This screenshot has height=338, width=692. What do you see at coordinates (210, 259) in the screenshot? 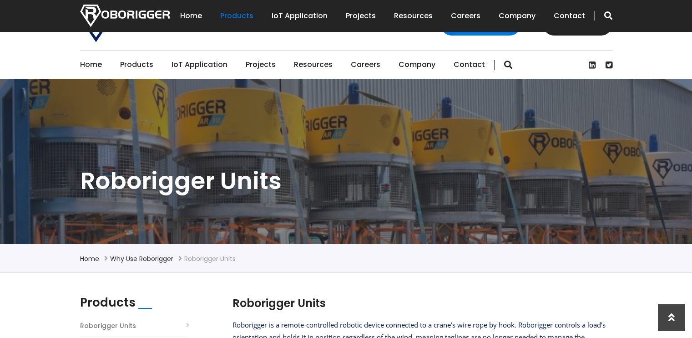
I see `li: Roborigger Units` at bounding box center [210, 259].